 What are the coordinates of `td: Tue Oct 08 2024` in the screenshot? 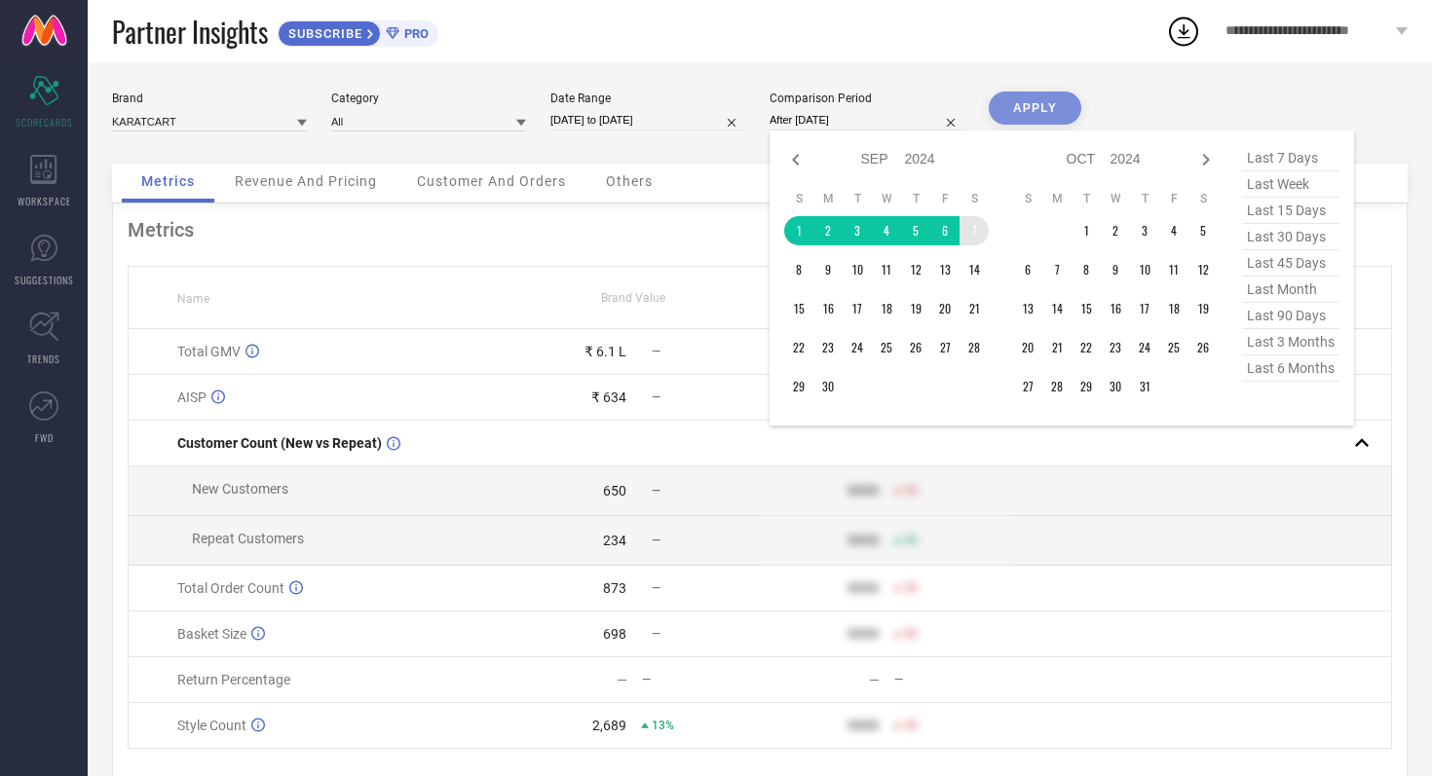 It's located at (1086, 270).